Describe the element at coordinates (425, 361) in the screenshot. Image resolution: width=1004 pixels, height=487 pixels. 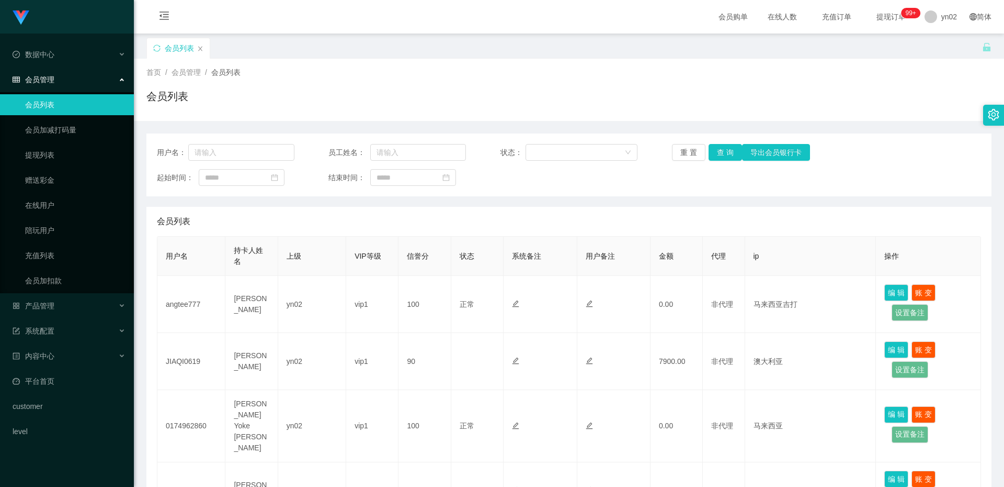
I see `td: 90` at that location.